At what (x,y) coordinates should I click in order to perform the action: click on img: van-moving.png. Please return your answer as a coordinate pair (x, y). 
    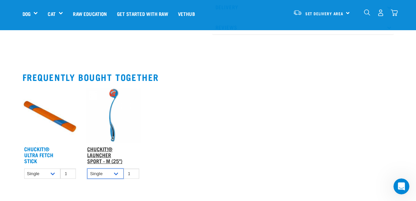
    Looking at the image, I should click on (297, 13).